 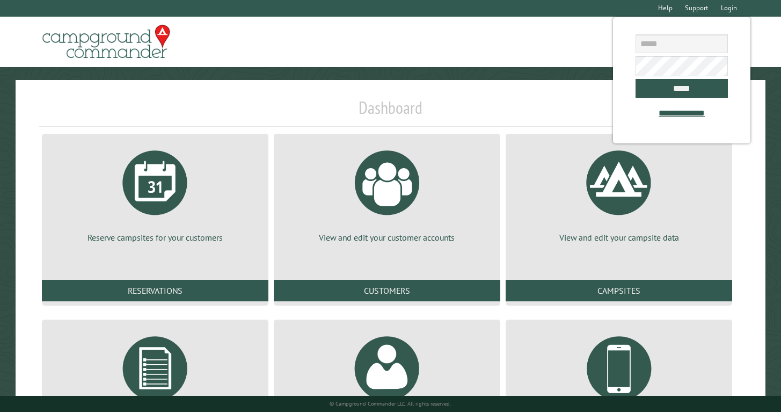 I want to click on small: © Campground Commander LLC. All rights reserved., so click(x=390, y=403).